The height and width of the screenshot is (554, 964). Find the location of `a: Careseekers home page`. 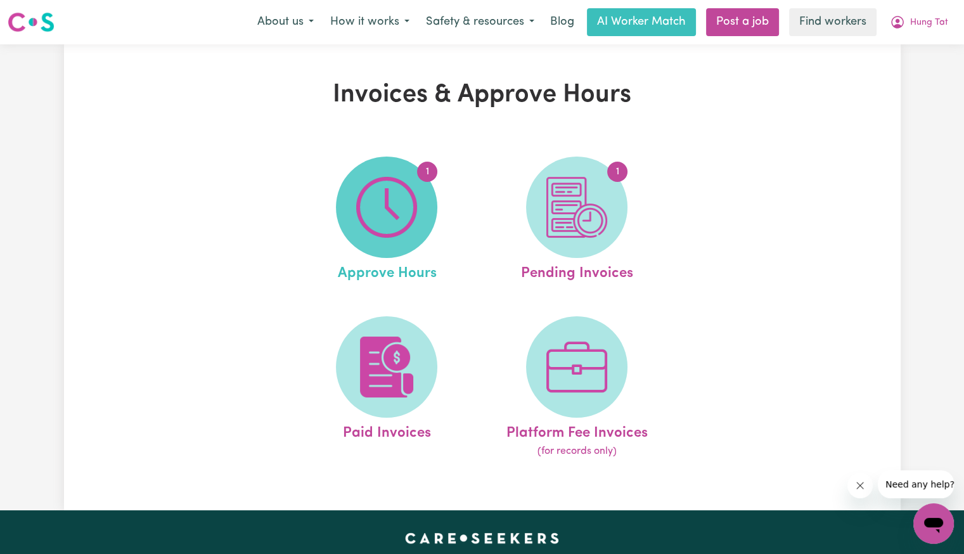

a: Careseekers home page is located at coordinates (482, 538).